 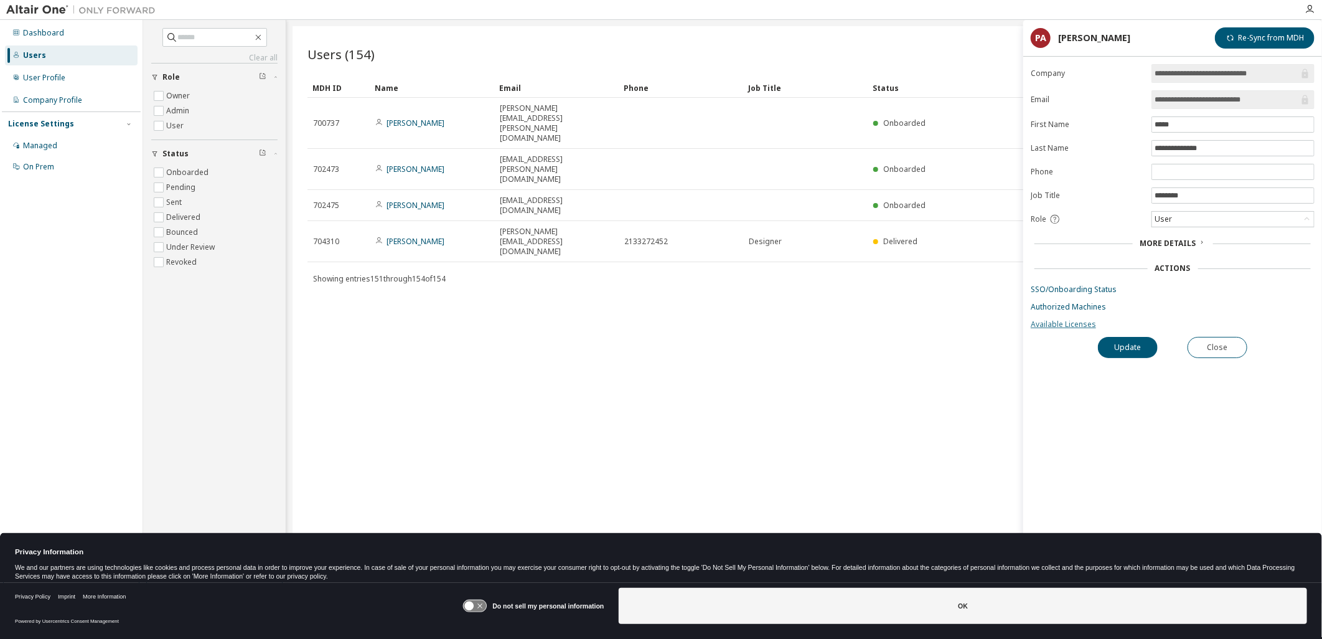 What do you see at coordinates (189, 172) in the screenshot?
I see `label: Onboarded` at bounding box center [189, 172].